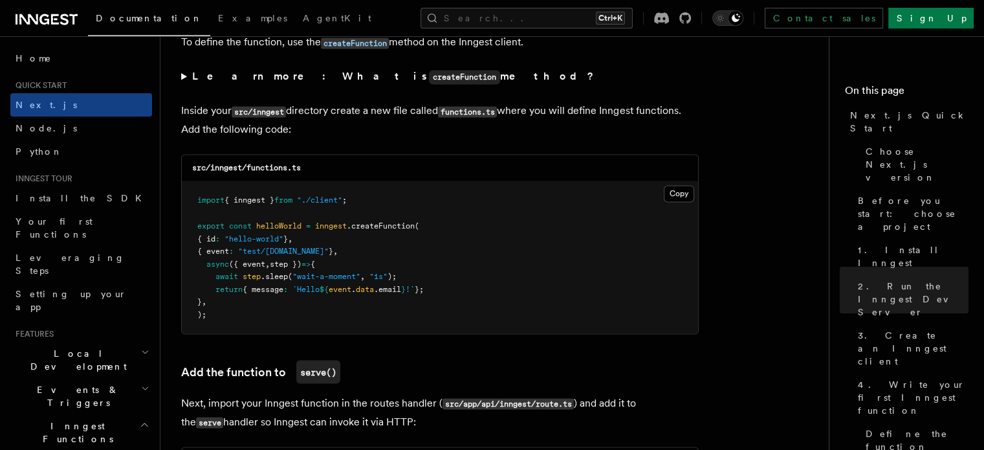 The width and height of the screenshot is (984, 450). I want to click on span: helloWorld, so click(279, 225).